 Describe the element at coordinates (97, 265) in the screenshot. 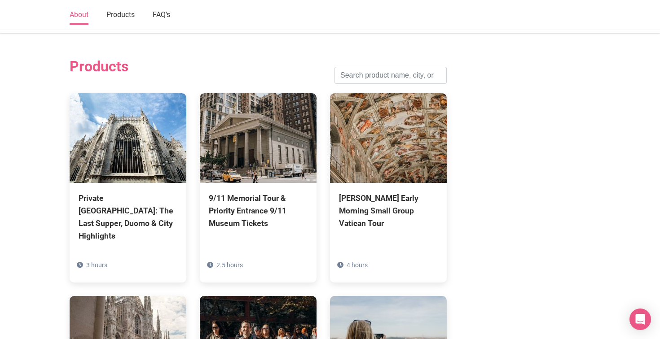

I see `span: 3 hours` at that location.